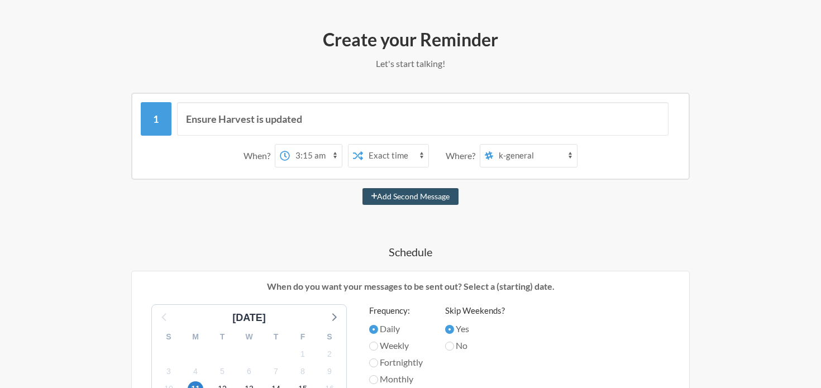  What do you see at coordinates (475, 310) in the screenshot?
I see `label: Skip Weekends?` at bounding box center [475, 310].